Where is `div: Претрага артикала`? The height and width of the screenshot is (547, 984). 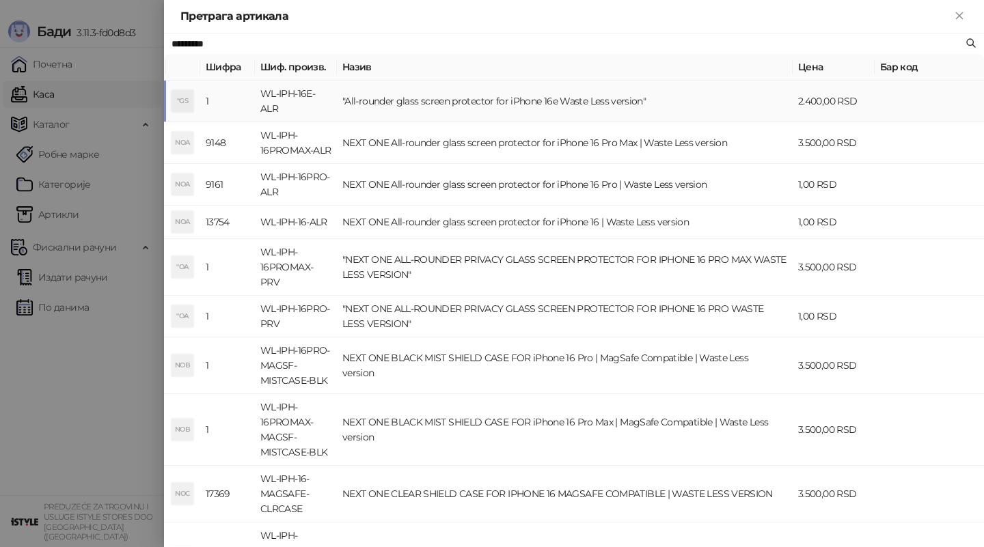
div: Претрага артикала is located at coordinates (566, 16).